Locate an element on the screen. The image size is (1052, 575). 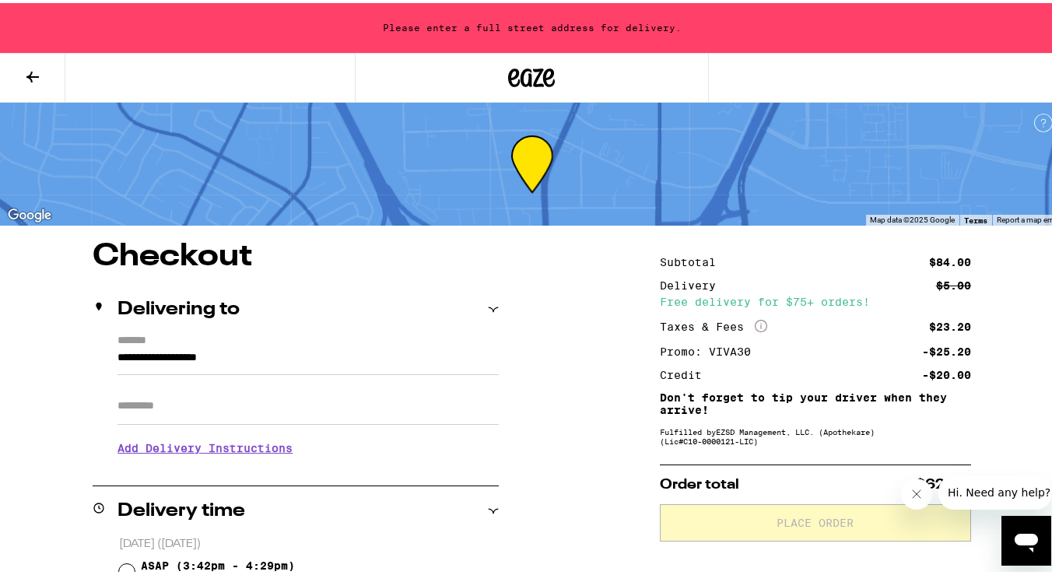
h1: Checkout is located at coordinates (296, 254).